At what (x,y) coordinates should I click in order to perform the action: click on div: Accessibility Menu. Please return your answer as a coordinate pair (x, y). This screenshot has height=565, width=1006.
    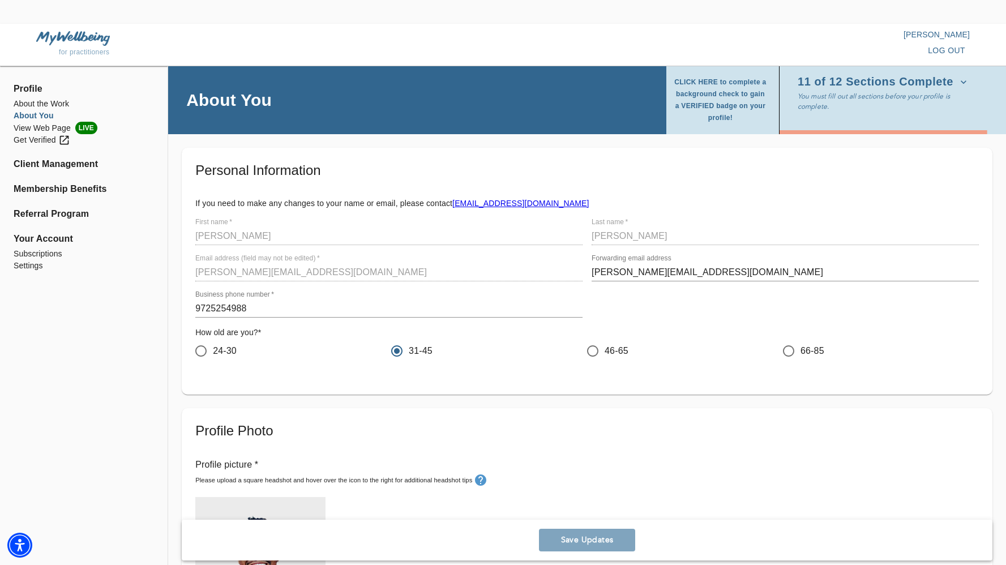
    Looking at the image, I should click on (20, 545).